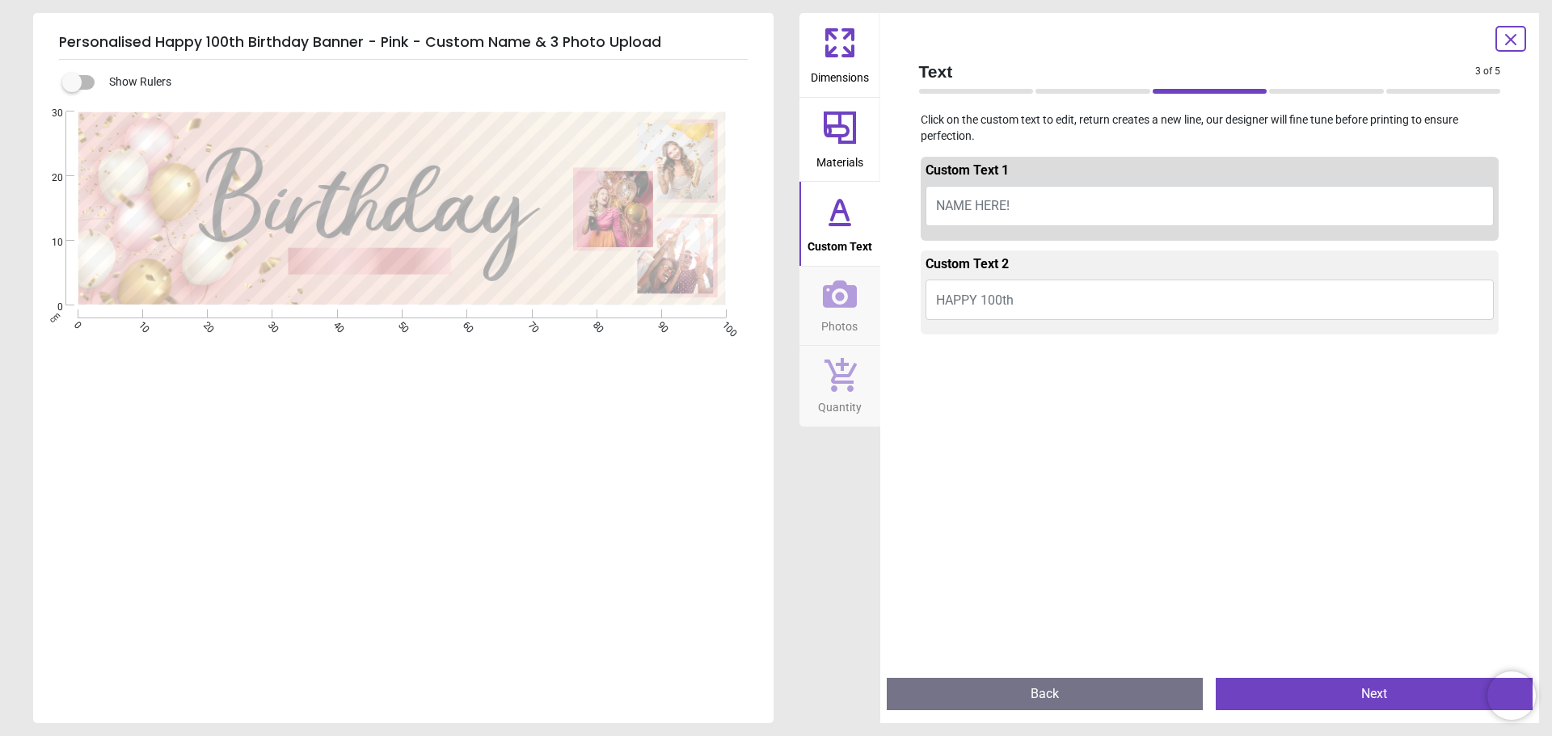 This screenshot has width=1552, height=736. Describe the element at coordinates (840, 306) in the screenshot. I see `button: Photos` at that location.